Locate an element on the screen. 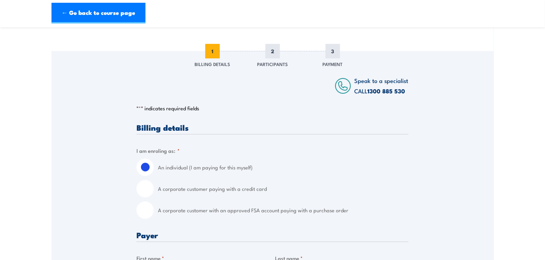 This screenshot has width=545, height=260. span: 3 is located at coordinates (333, 51).